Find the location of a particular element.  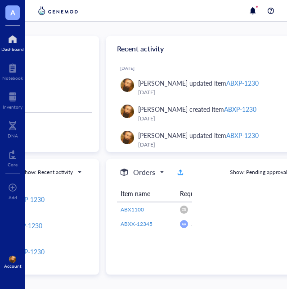

a: ABXX-12345 is located at coordinates (147, 224).